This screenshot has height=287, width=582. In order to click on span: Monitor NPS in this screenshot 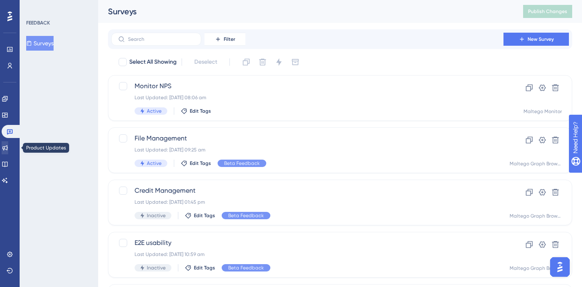, I will do `click(307, 86)`.